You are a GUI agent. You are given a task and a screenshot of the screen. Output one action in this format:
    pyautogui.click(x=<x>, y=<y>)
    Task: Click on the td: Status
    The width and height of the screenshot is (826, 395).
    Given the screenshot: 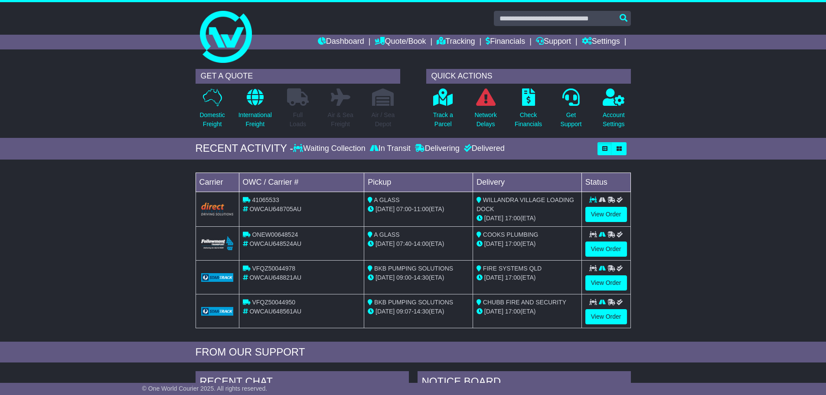 What is the action you would take?
    pyautogui.click(x=606, y=182)
    